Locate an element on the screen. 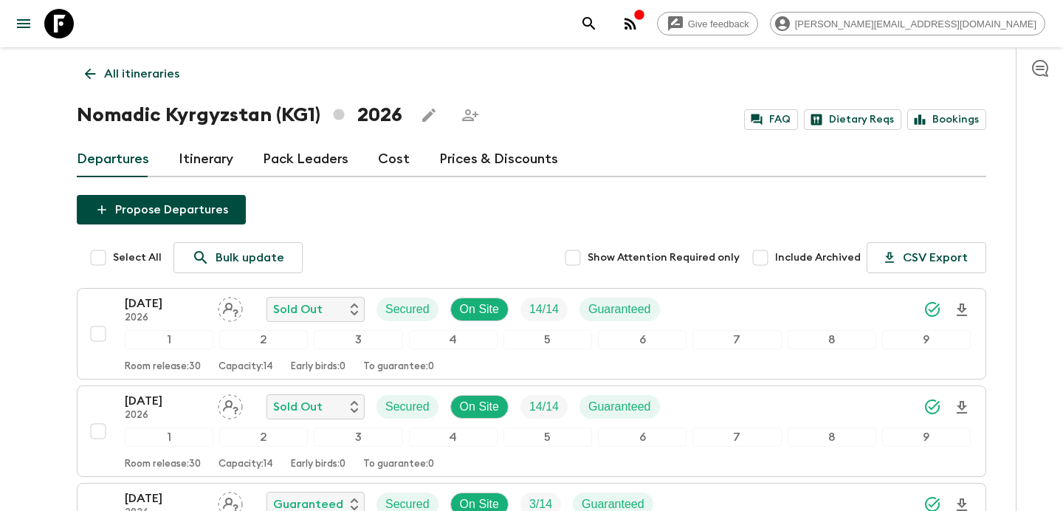  button: CSV Export is located at coordinates (927, 258).